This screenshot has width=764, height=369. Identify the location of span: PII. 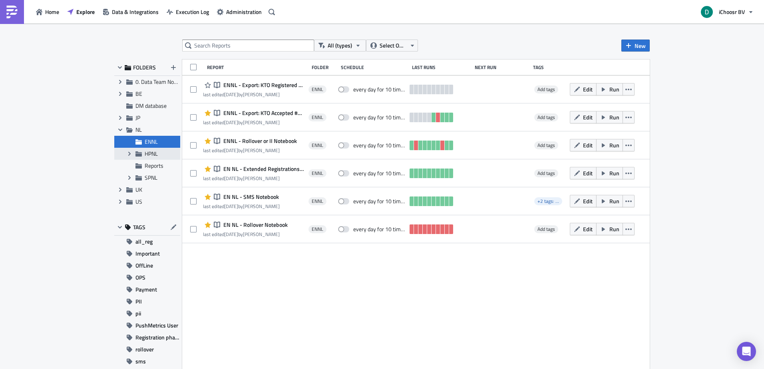
(139, 302).